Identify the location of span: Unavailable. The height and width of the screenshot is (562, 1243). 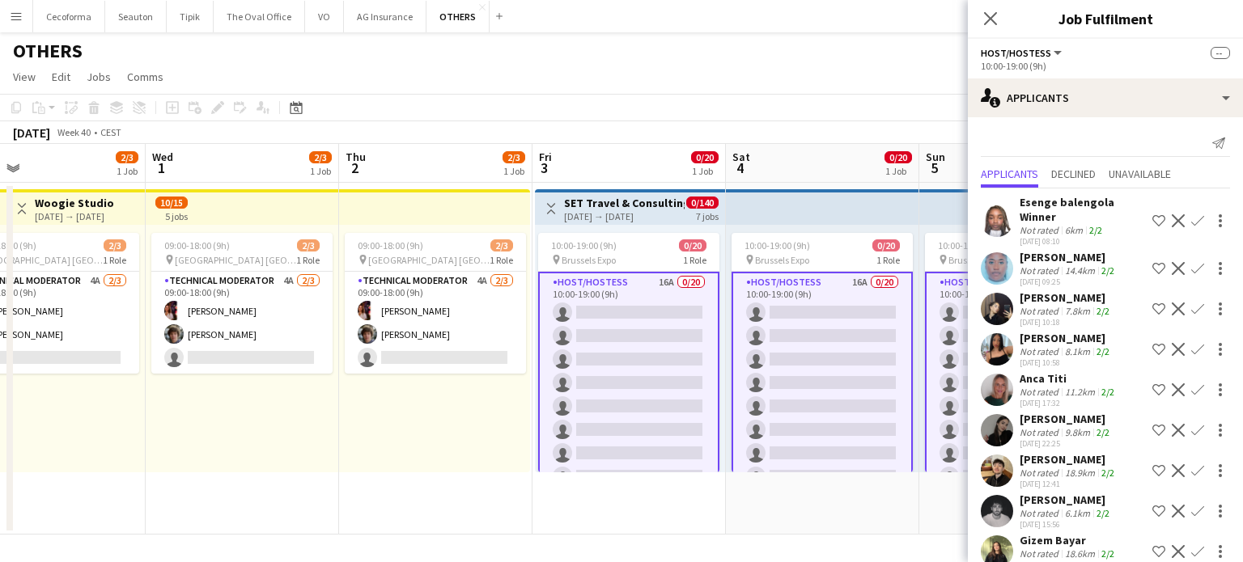
(1139, 174).